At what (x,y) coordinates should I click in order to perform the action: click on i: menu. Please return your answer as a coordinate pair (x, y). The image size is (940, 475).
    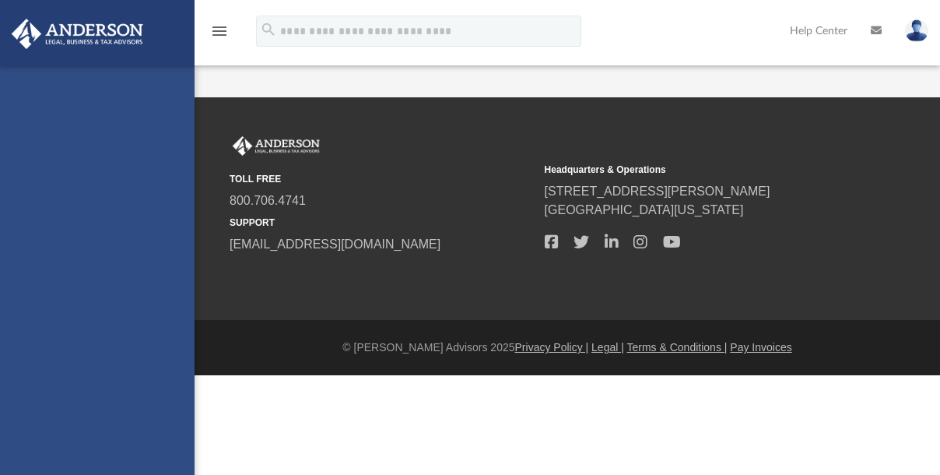
    Looking at the image, I should click on (219, 31).